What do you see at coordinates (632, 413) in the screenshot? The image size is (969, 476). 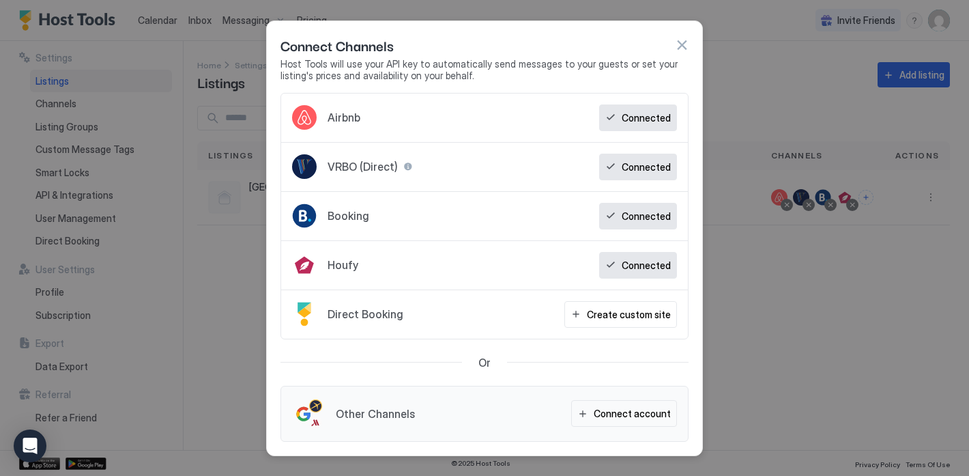 I see `div: Connect account` at bounding box center [632, 413].